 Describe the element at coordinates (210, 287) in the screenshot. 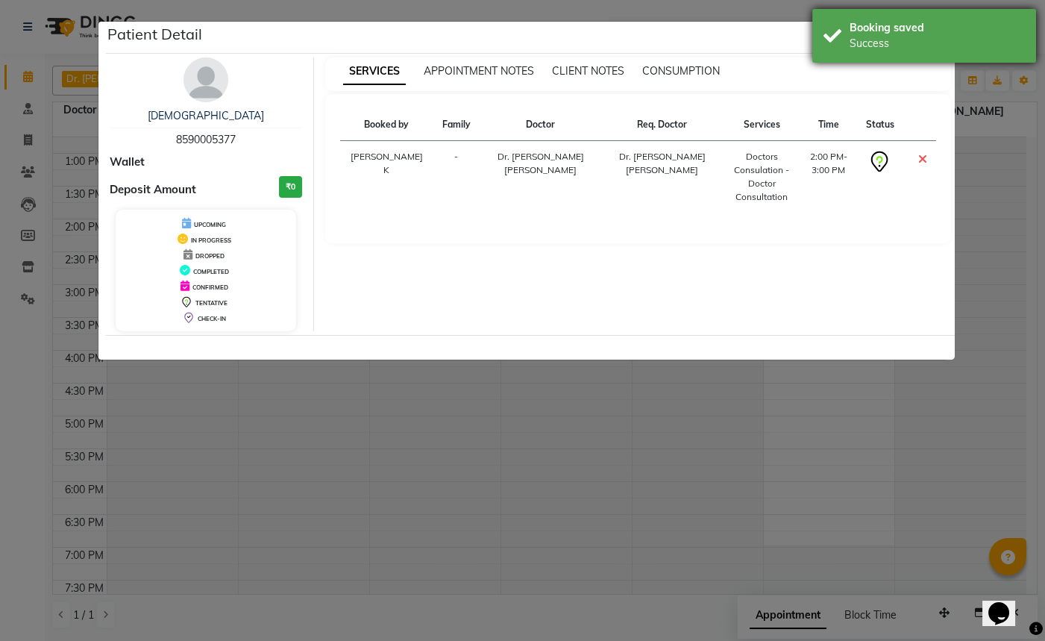

I see `span: CONFIRMED` at that location.